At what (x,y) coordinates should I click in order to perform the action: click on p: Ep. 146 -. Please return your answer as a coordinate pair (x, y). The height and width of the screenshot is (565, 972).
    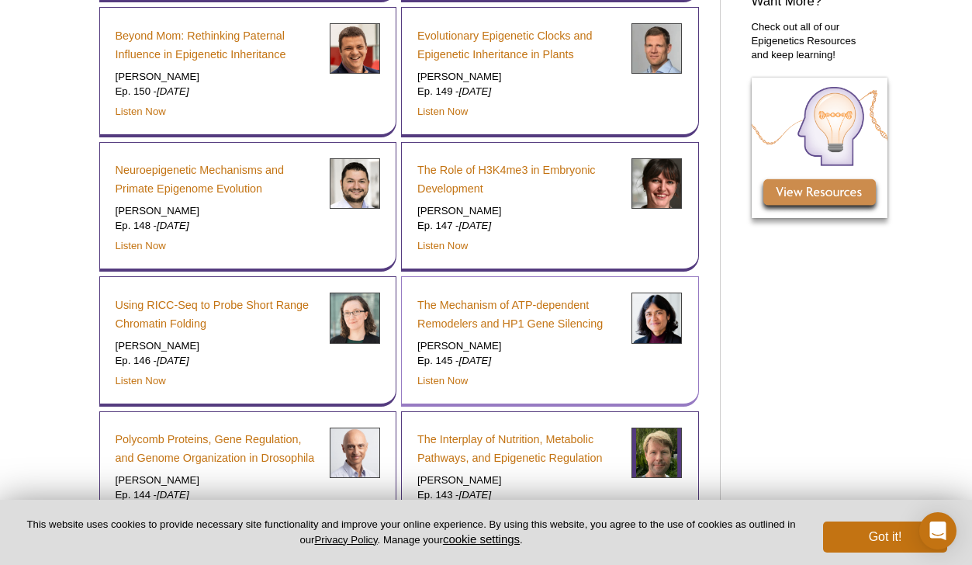
    Looking at the image, I should click on (216, 361).